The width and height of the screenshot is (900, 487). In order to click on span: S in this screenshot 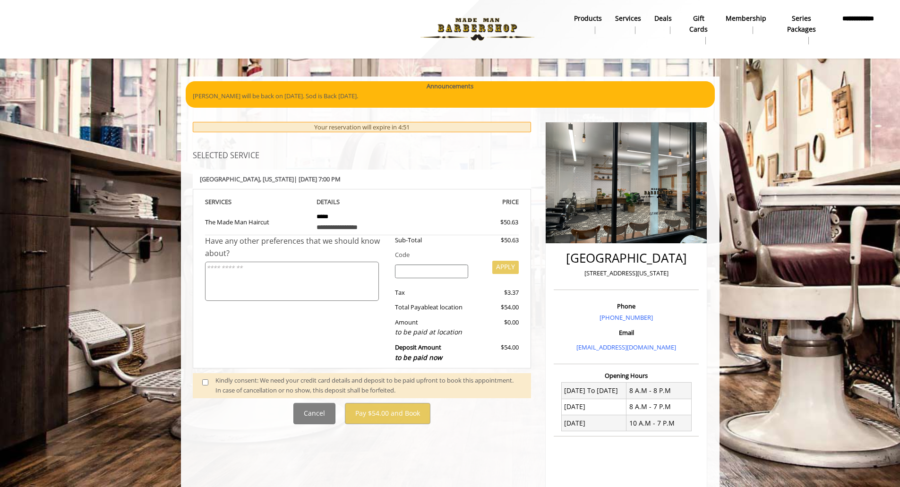, I will do `click(230, 202)`.